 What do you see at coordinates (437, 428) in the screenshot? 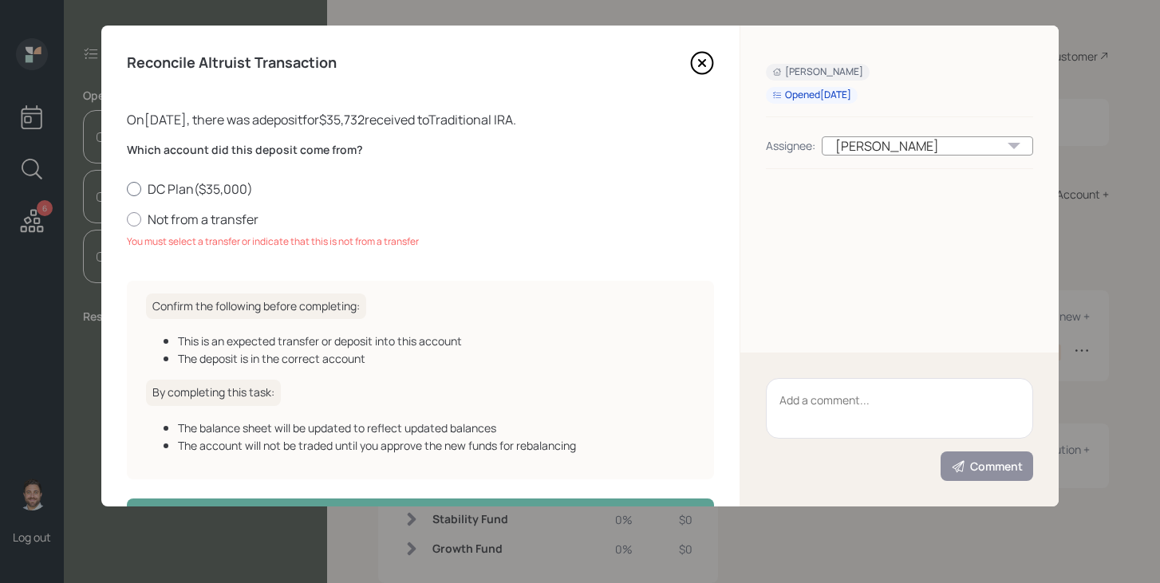
I see `div: The balance sheet will be updated to reflect updated balances` at bounding box center [437, 428].